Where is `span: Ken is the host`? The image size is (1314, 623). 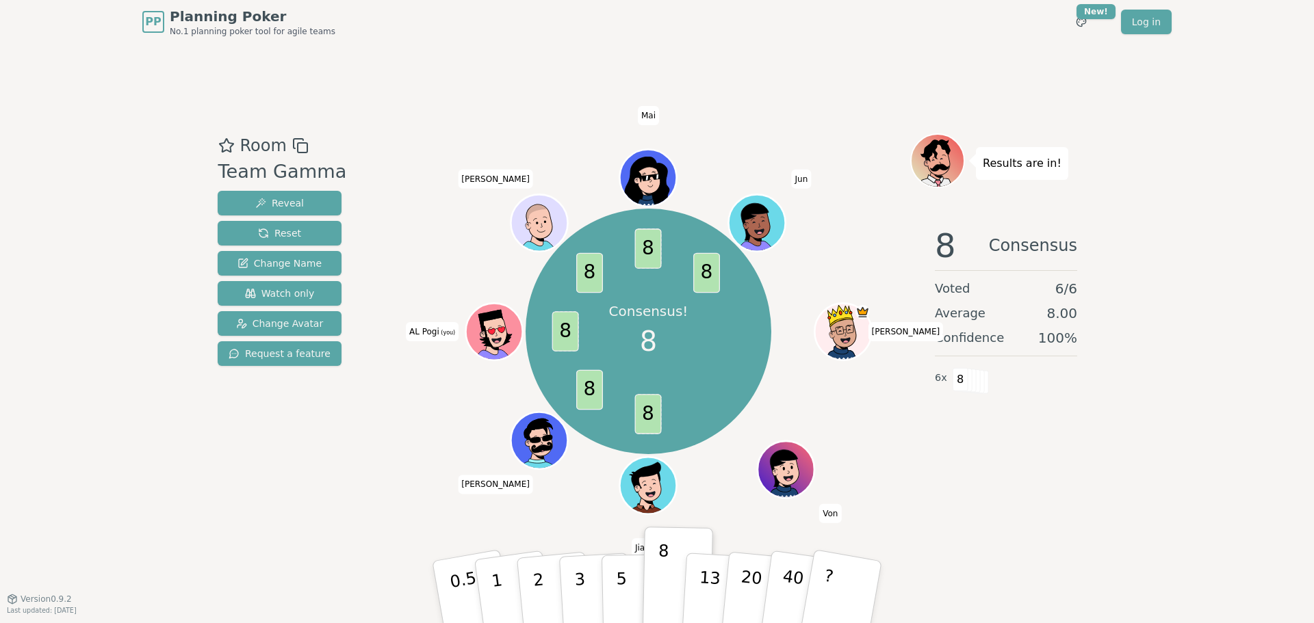
span: Ken is the host is located at coordinates (863, 312).